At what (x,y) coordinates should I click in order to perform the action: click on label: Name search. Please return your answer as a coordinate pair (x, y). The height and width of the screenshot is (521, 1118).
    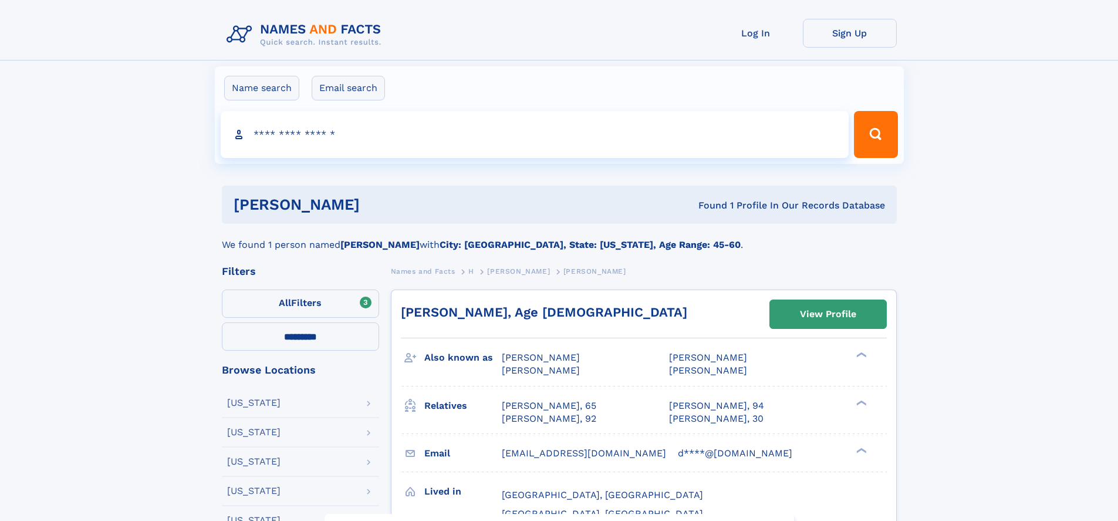
    Looking at the image, I should click on (262, 88).